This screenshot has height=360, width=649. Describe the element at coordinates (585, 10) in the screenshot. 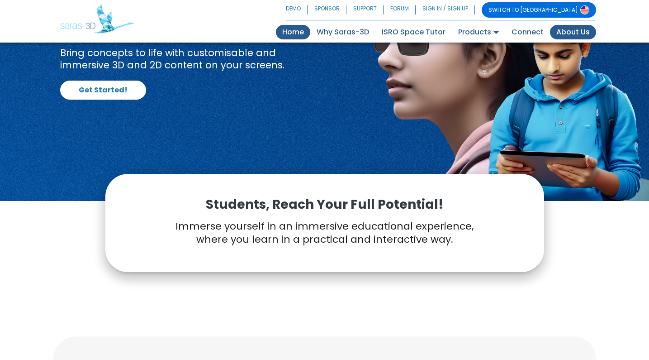

I see `img: Switch to USA` at that location.